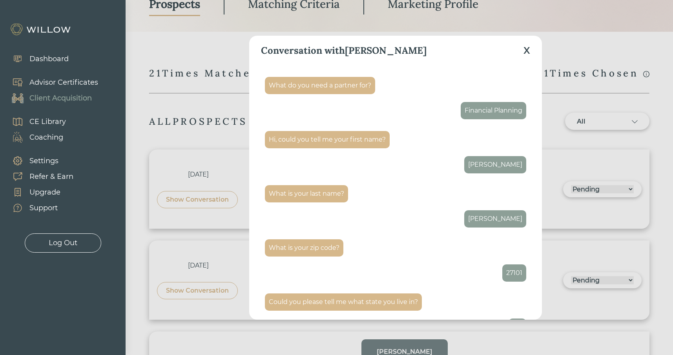 Image resolution: width=673 pixels, height=355 pixels. What do you see at coordinates (35, 122) in the screenshot?
I see `a: CE Library` at bounding box center [35, 122].